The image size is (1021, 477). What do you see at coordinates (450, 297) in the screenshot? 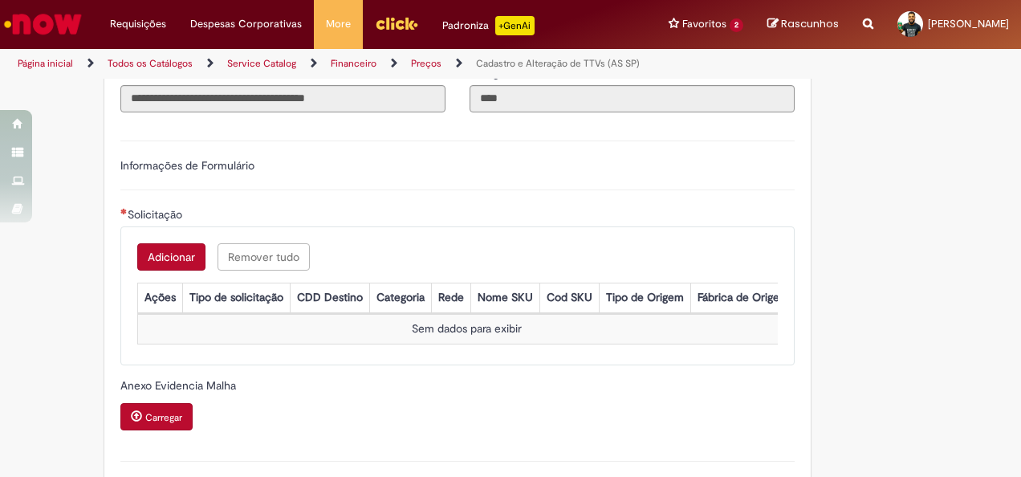
I see `th: Rede` at bounding box center [450, 297].